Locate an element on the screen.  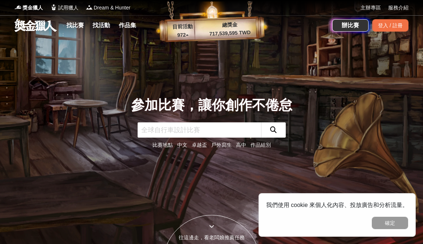
div: 登入 / 註冊 is located at coordinates (390, 25).